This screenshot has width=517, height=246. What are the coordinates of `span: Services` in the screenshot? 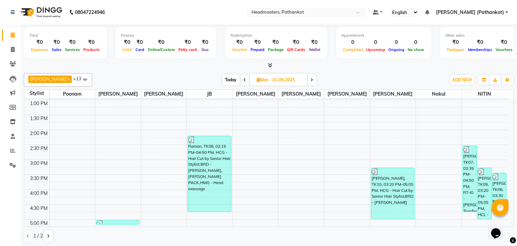 It's located at (72, 50).